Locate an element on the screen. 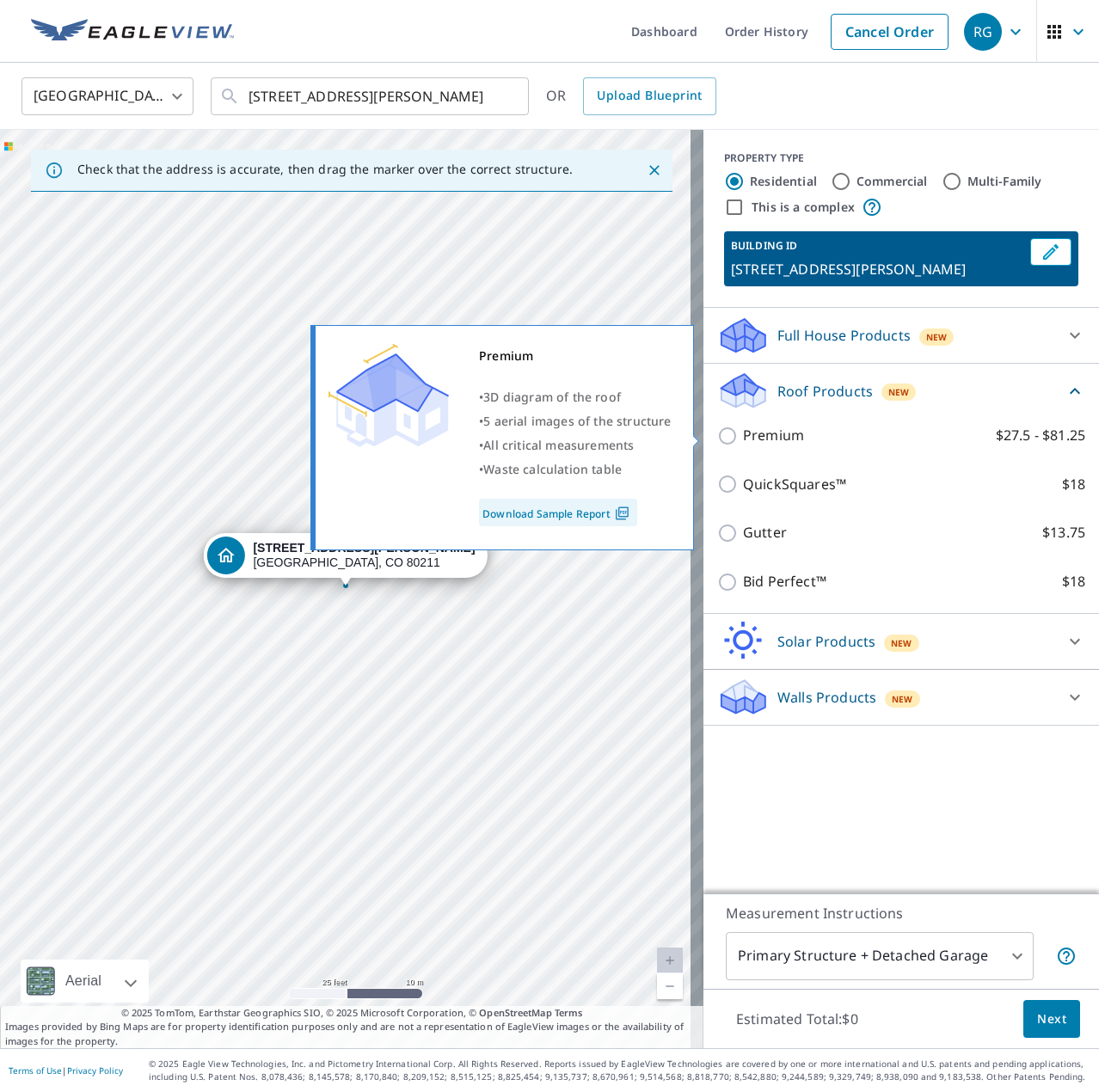 The image size is (1099, 1092). p: Roof Products is located at coordinates (824, 391).